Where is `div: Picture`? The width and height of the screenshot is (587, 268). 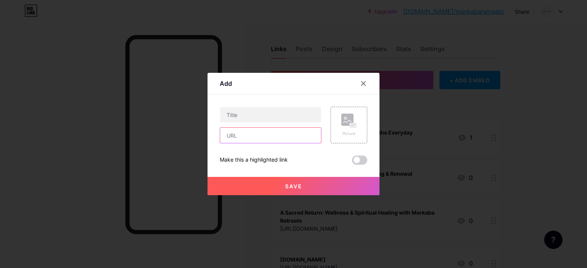 div: Picture is located at coordinates (349, 134).